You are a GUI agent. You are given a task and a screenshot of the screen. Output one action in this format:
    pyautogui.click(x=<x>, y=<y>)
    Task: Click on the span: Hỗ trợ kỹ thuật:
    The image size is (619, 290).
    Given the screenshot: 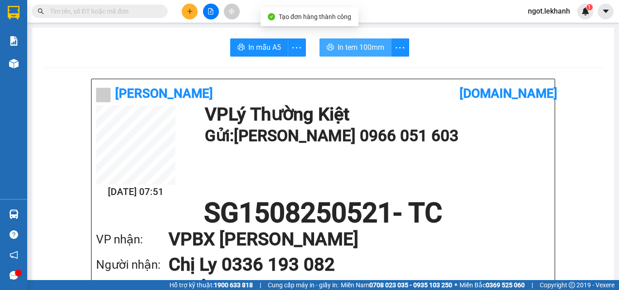 What is the action you would take?
    pyautogui.click(x=211, y=285)
    